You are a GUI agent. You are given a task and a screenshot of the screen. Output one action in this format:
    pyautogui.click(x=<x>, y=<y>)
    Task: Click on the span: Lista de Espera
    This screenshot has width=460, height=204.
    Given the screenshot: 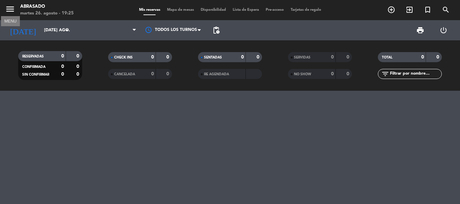 What is the action you would take?
    pyautogui.click(x=246, y=10)
    